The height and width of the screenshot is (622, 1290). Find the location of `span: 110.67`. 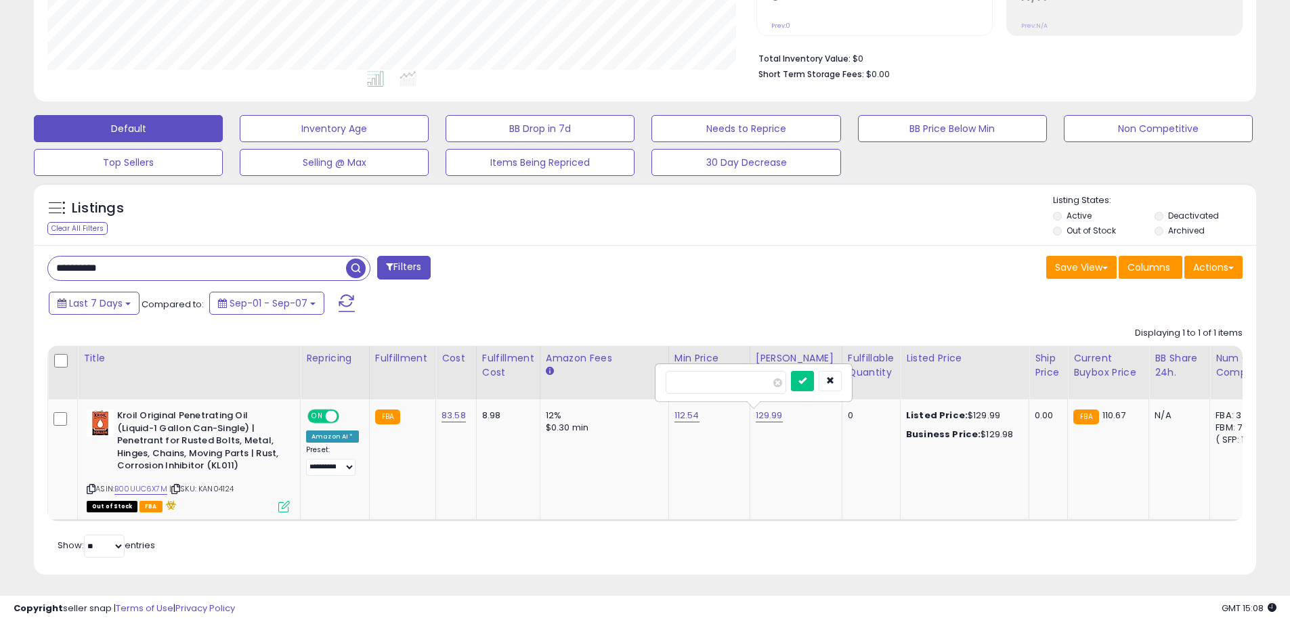

span: 110.67 is located at coordinates (1114, 415).